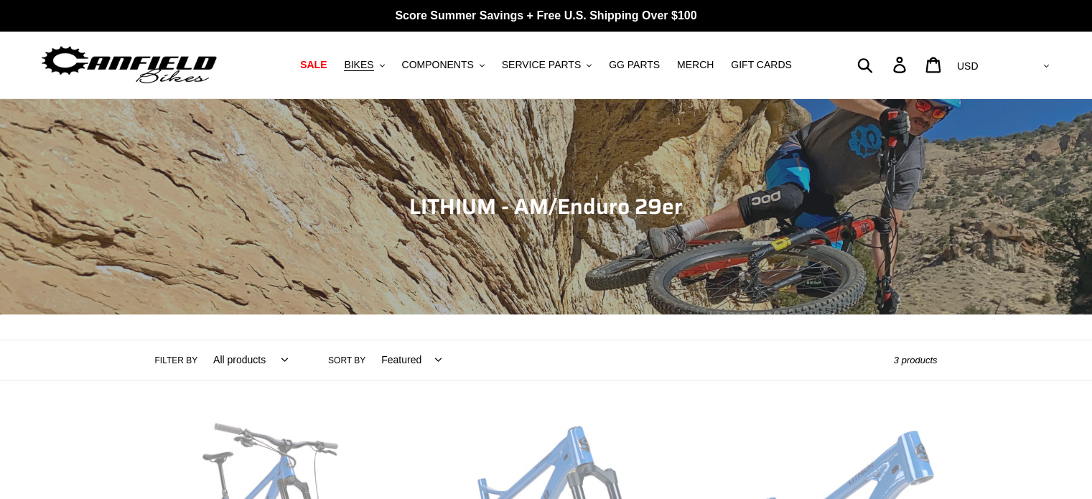 Image resolution: width=1092 pixels, height=499 pixels. I want to click on span: MERCH, so click(695, 65).